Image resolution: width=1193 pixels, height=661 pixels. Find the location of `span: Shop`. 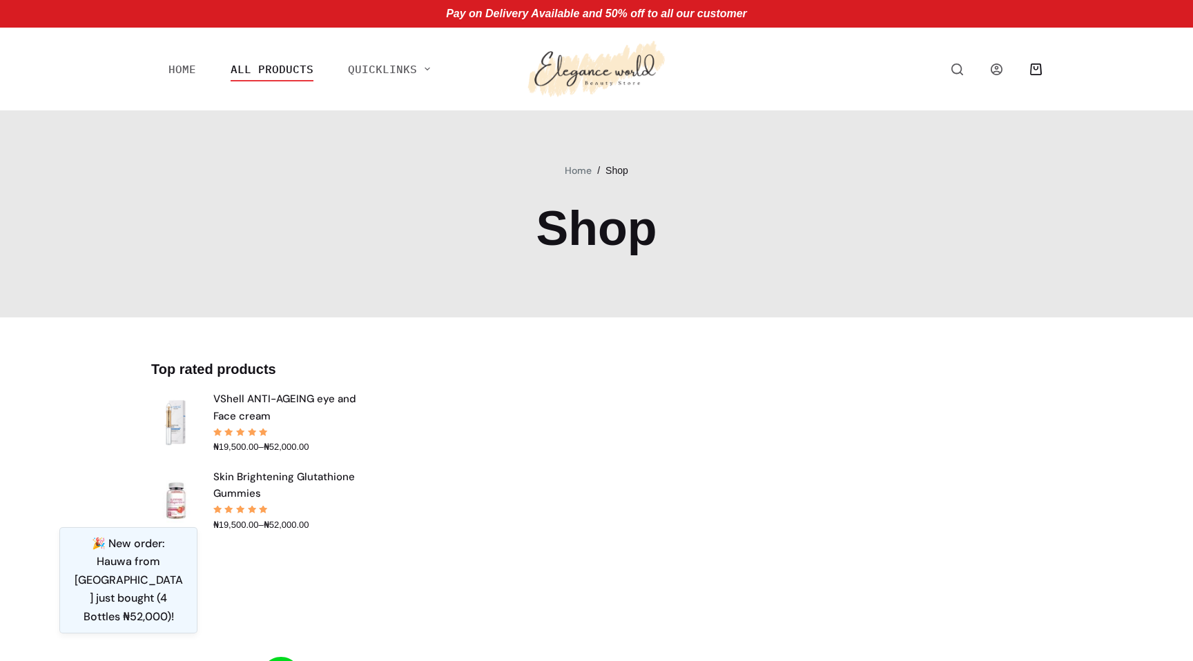

span: Shop is located at coordinates (616, 170).